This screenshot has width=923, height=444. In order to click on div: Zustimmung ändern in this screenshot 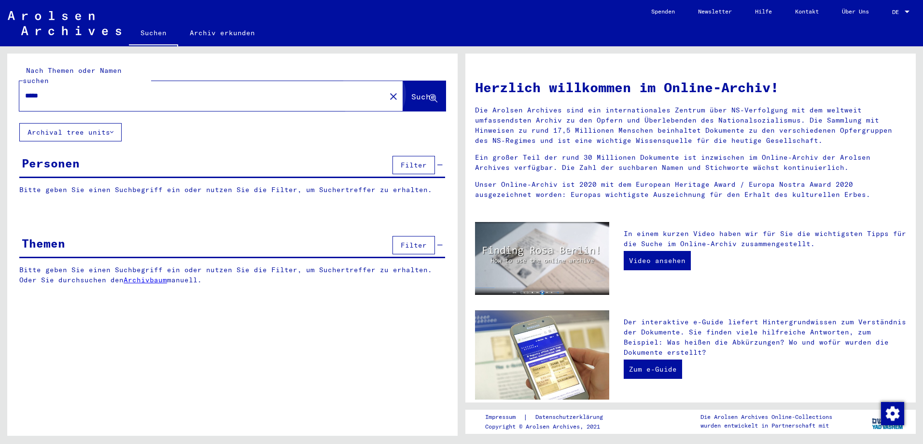, I will do `click(892, 413)`.